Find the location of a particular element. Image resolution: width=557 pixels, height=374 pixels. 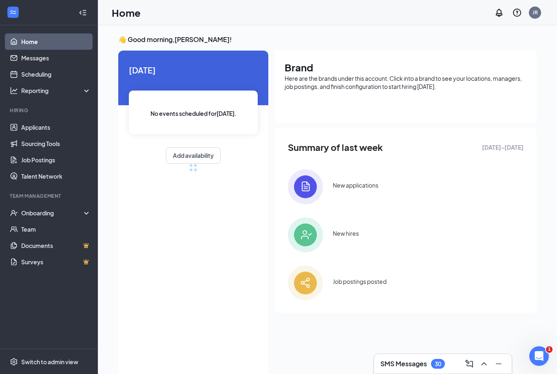

div: 30 is located at coordinates (438, 364).